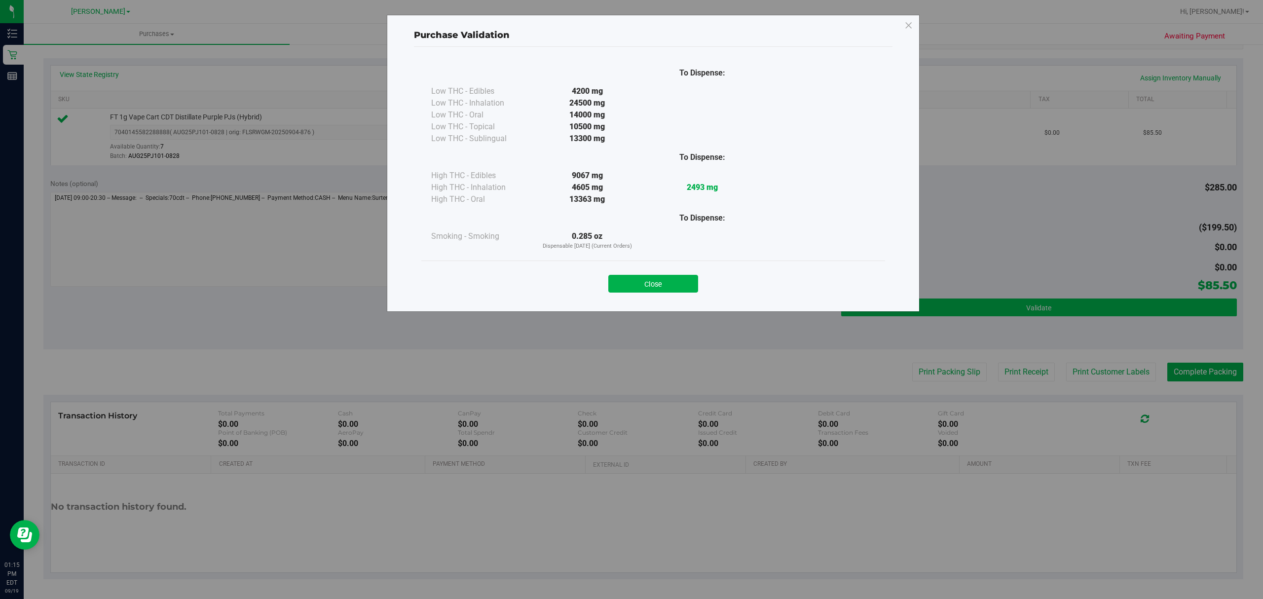  I want to click on div: Low THC - Topical, so click(480, 127).